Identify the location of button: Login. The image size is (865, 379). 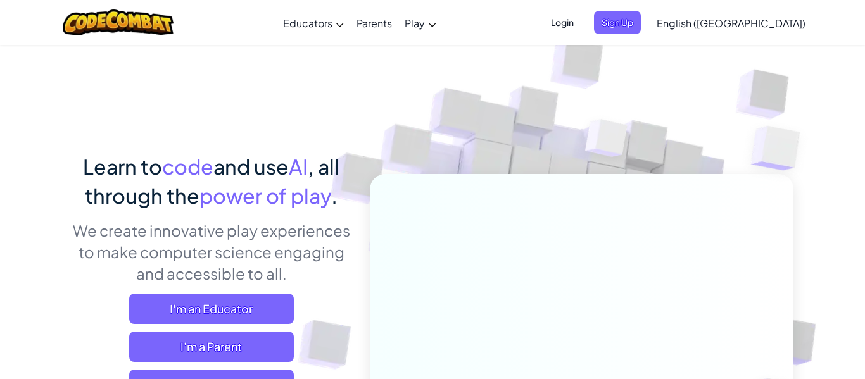
(562, 22).